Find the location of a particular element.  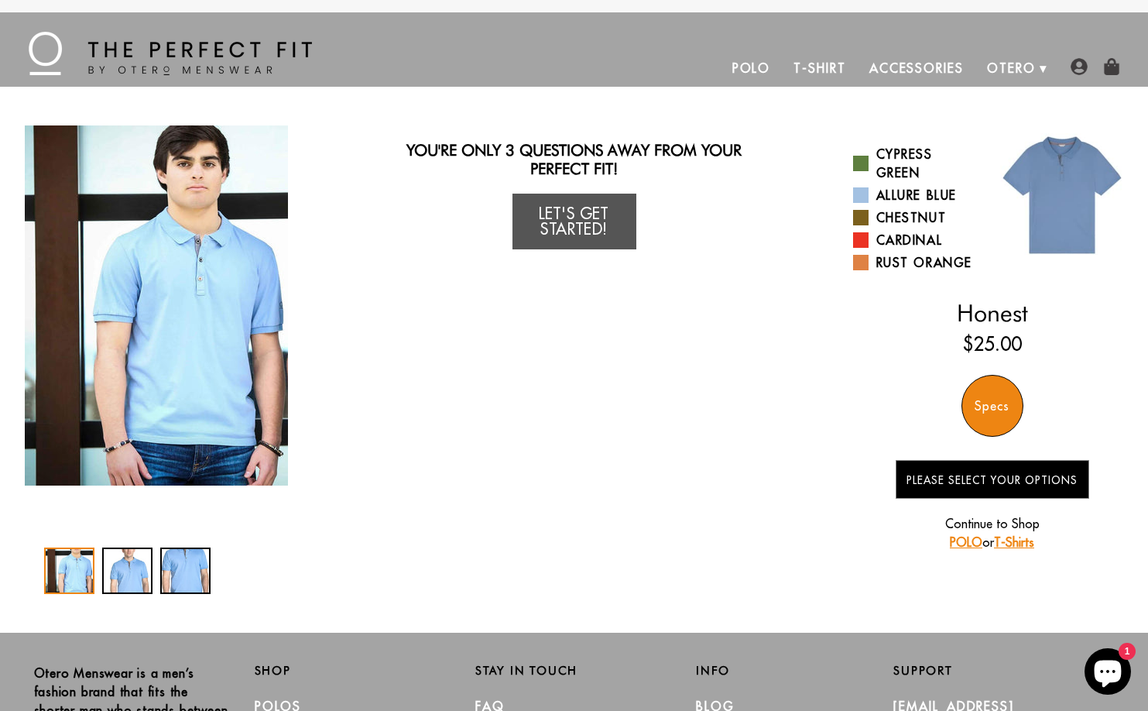

a: T-Shirt is located at coordinates (819, 68).